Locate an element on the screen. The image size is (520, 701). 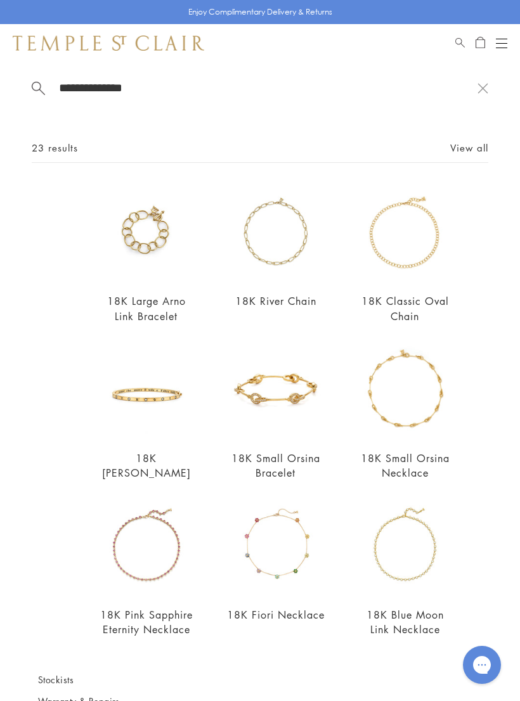
span: 23 results is located at coordinates (55, 148).